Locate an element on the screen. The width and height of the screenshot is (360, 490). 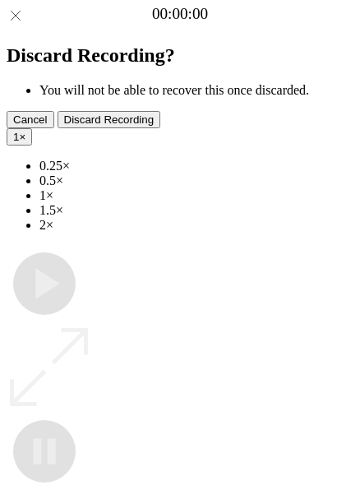
li: 1× is located at coordinates (196, 196).